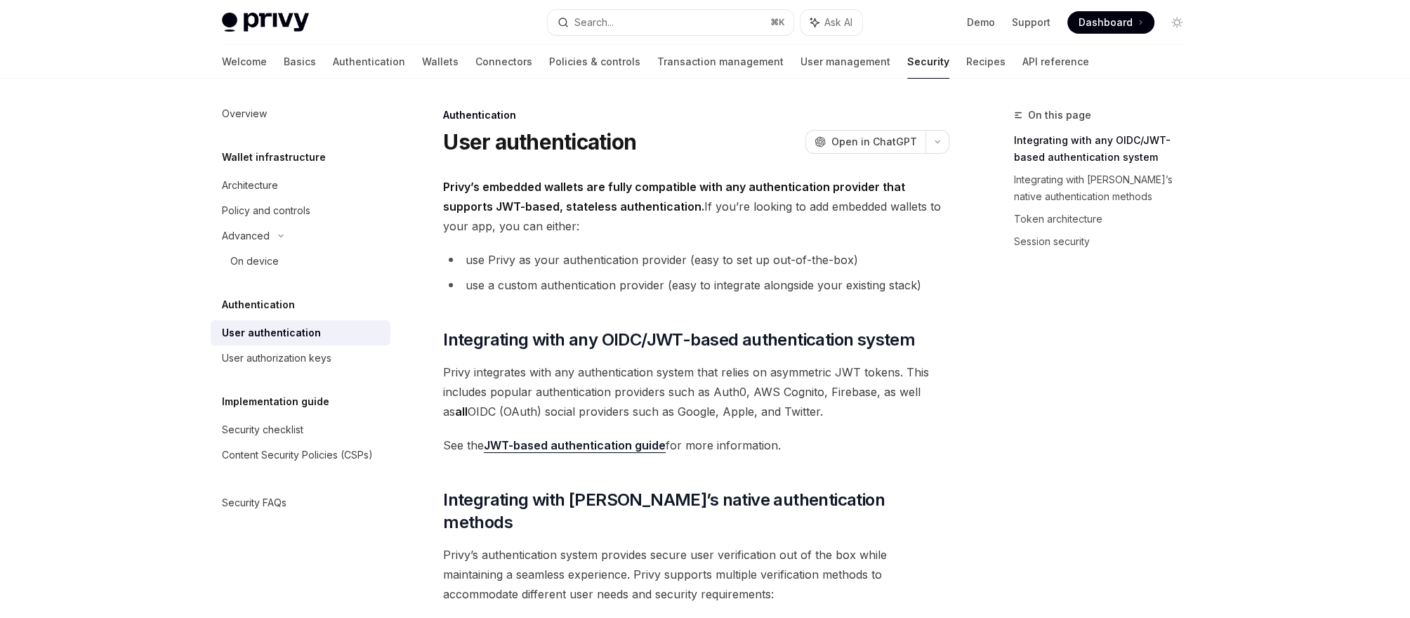  What do you see at coordinates (696, 285) in the screenshot?
I see `li: use a custom authentication provider (easy to integrate alongside your existing stack)` at bounding box center [696, 285].